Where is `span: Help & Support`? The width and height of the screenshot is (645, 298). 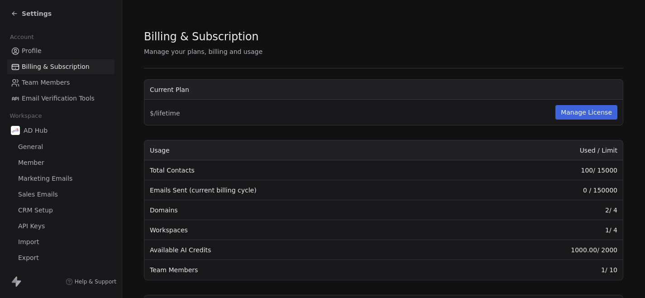
span: Help & Support is located at coordinates (96, 282).